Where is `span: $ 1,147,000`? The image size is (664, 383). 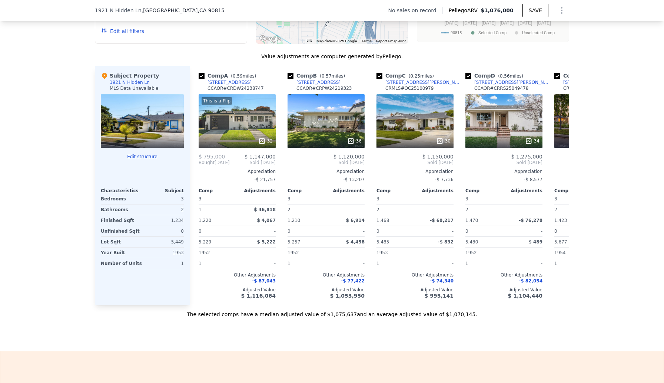
span: $ 1,147,000 is located at coordinates (260, 156).